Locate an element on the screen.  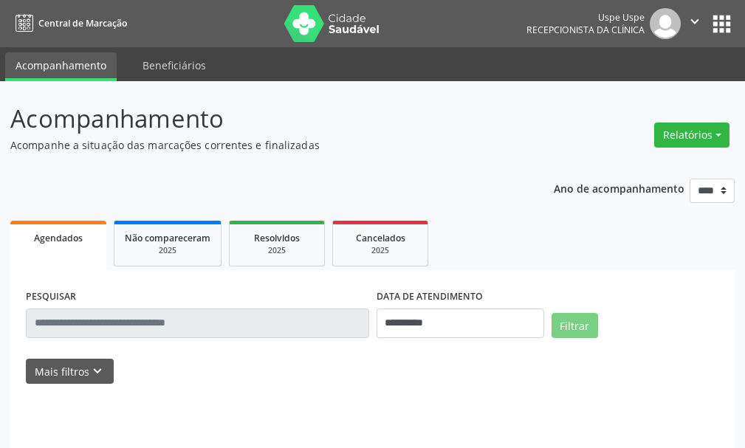
a: Central de Marcação is located at coordinates (69, 23).